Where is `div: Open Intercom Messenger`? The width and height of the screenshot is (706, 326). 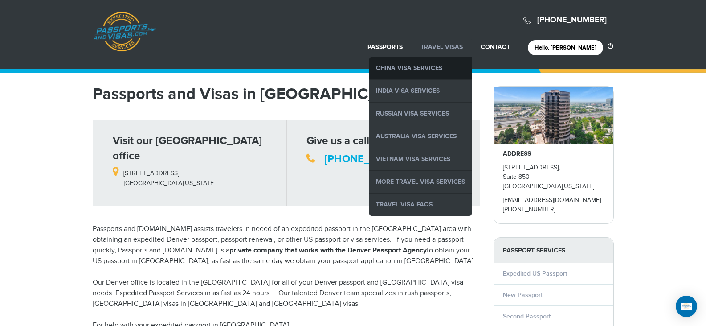 div: Open Intercom Messenger is located at coordinates (687, 306).